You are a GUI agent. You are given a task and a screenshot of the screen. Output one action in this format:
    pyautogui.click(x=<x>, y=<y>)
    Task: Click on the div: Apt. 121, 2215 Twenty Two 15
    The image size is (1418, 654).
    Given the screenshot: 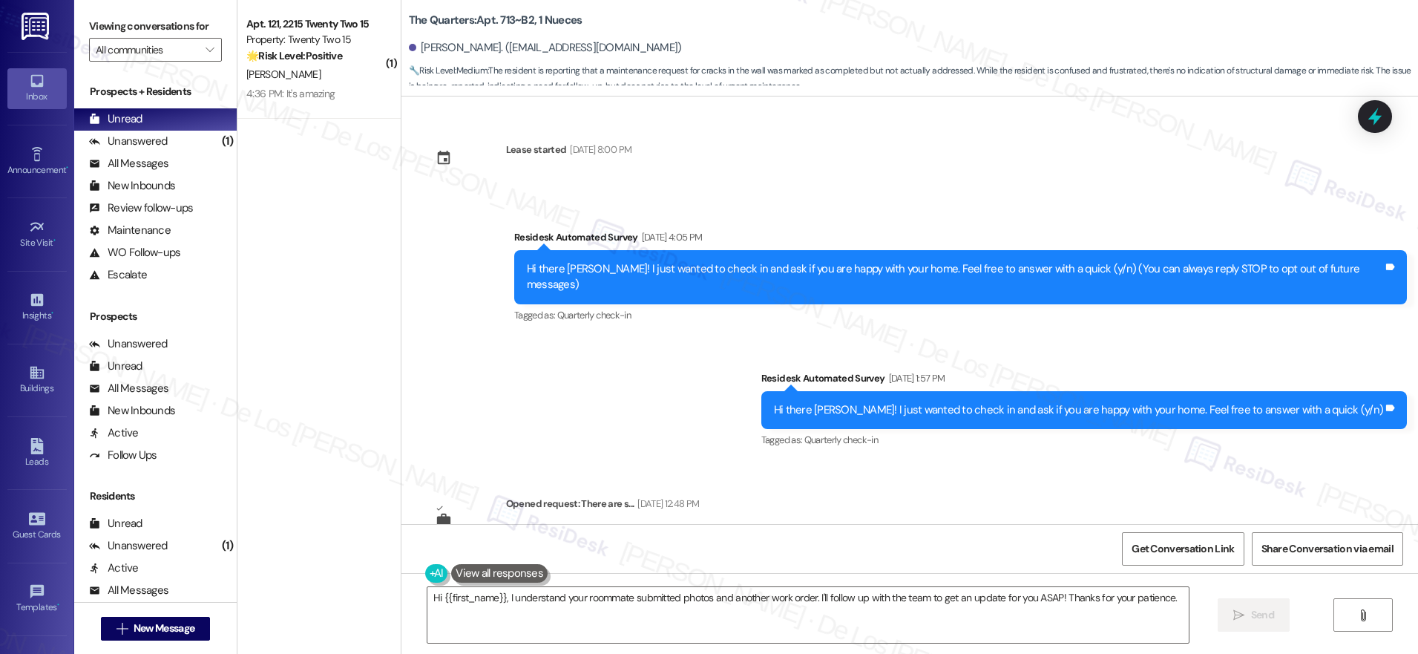 What is the action you would take?
    pyautogui.click(x=315, y=24)
    